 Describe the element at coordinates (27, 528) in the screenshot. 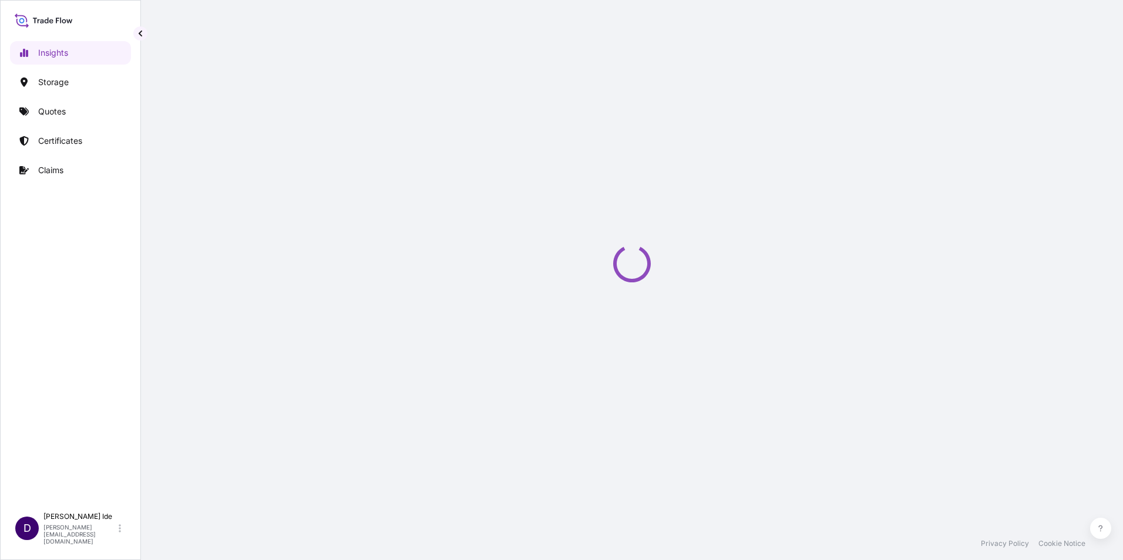

I see `span: D` at that location.